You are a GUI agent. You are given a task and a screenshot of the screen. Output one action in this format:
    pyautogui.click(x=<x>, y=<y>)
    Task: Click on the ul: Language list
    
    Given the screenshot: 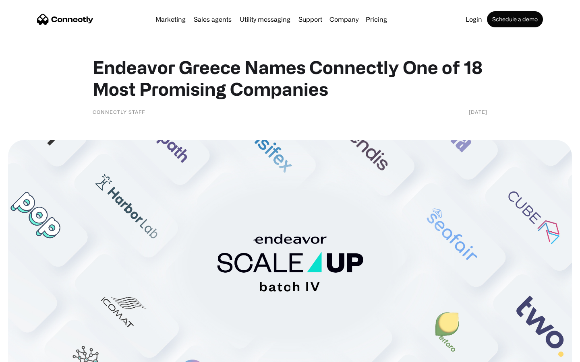 What is the action you would take?
    pyautogui.click(x=32, y=354)
    